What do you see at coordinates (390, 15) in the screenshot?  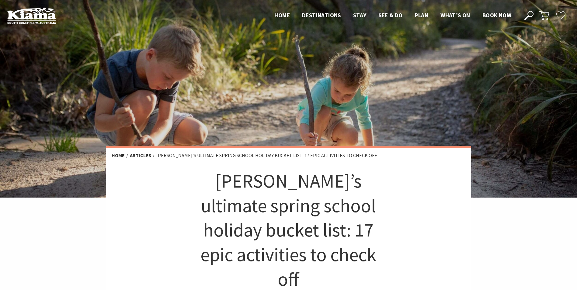 I see `span: See & Do` at bounding box center [390, 15].